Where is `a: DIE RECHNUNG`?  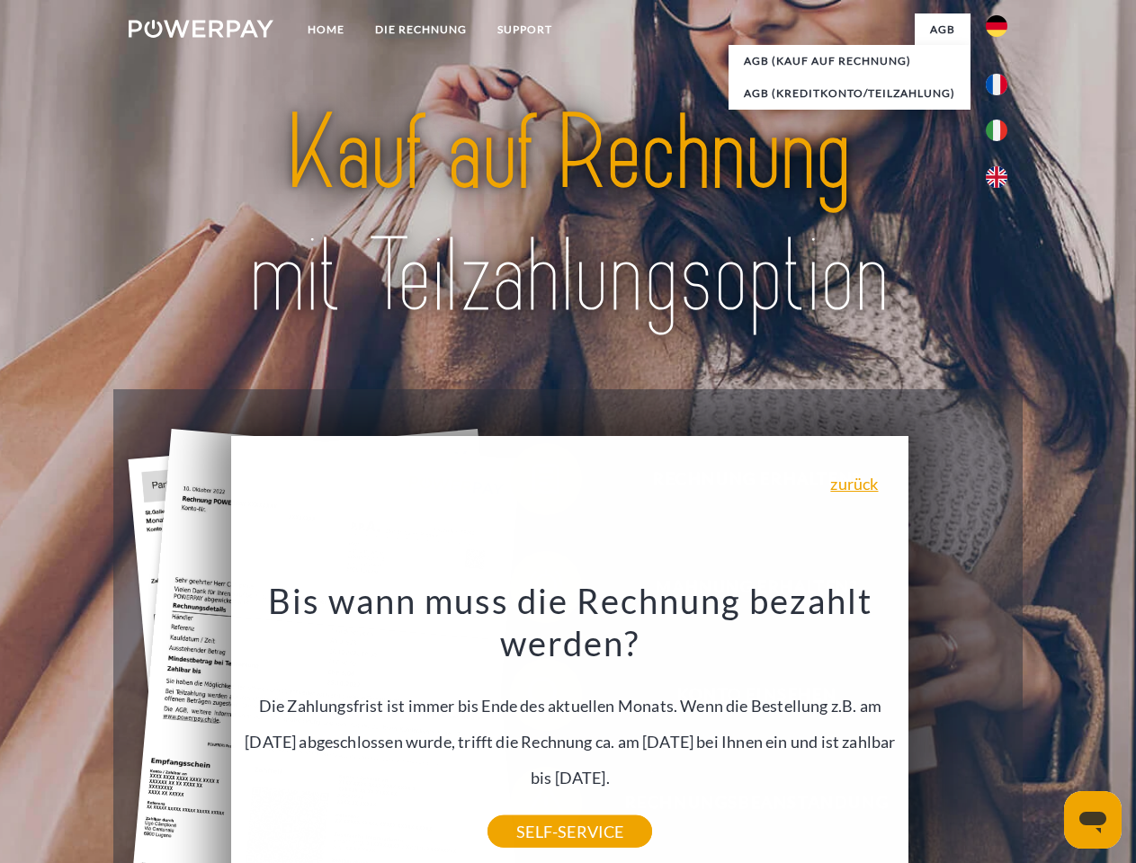 a: DIE RECHNUNG is located at coordinates (421, 30).